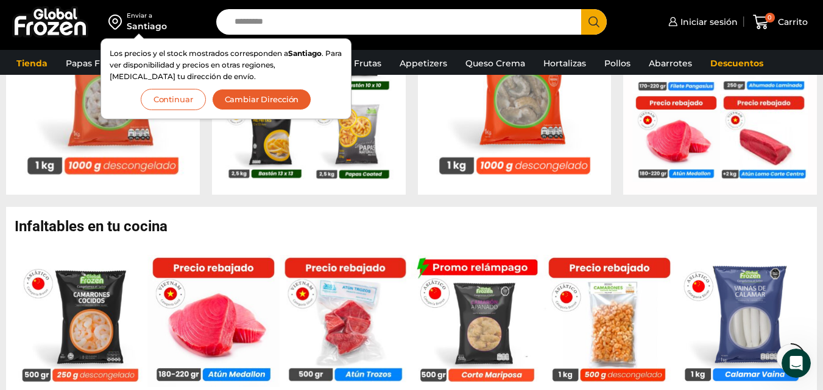  Describe the element at coordinates (226, 65) in the screenshot. I see `p: Los precios y el stock mostrados corresponden a . Para ver disponibilidad y precios en otras regi...` at that location.